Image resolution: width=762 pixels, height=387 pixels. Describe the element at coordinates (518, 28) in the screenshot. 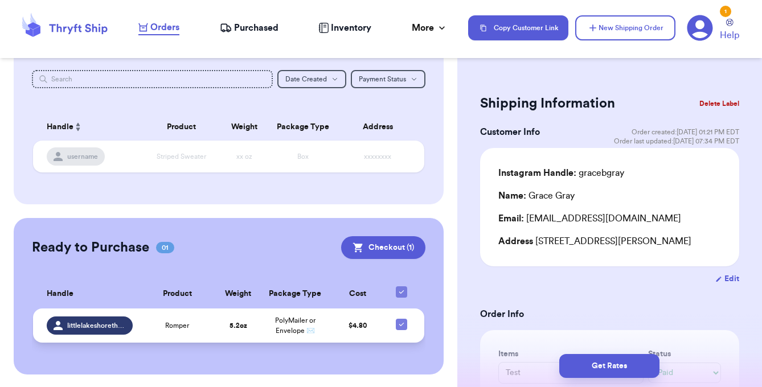

I see `button: Copy Customer Link` at that location.